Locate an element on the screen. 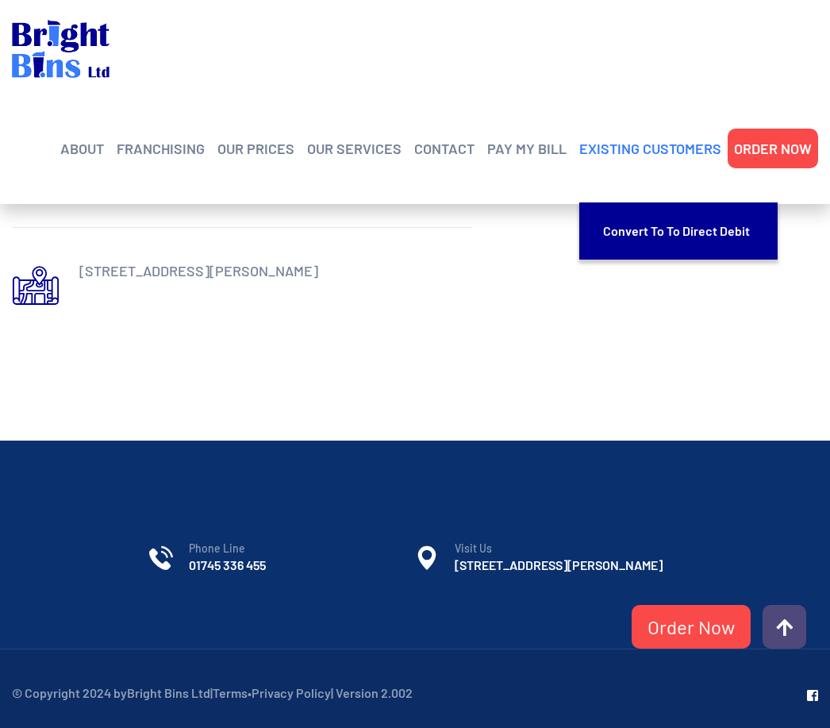 The height and width of the screenshot is (728, 830). span: Visit Us is located at coordinates (567, 548).